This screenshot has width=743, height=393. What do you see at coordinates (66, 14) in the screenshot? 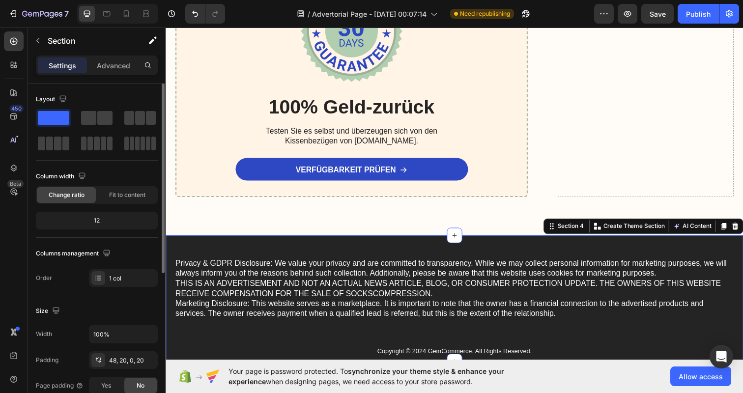
I see `p: 7` at bounding box center [66, 14].